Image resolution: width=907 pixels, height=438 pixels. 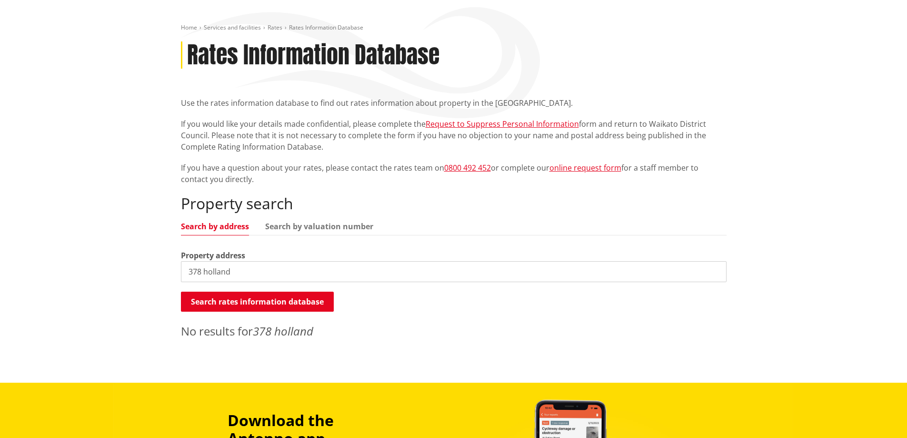 What do you see at coordinates (283, 330) in the screenshot?
I see `em: 378 holland` at bounding box center [283, 330].